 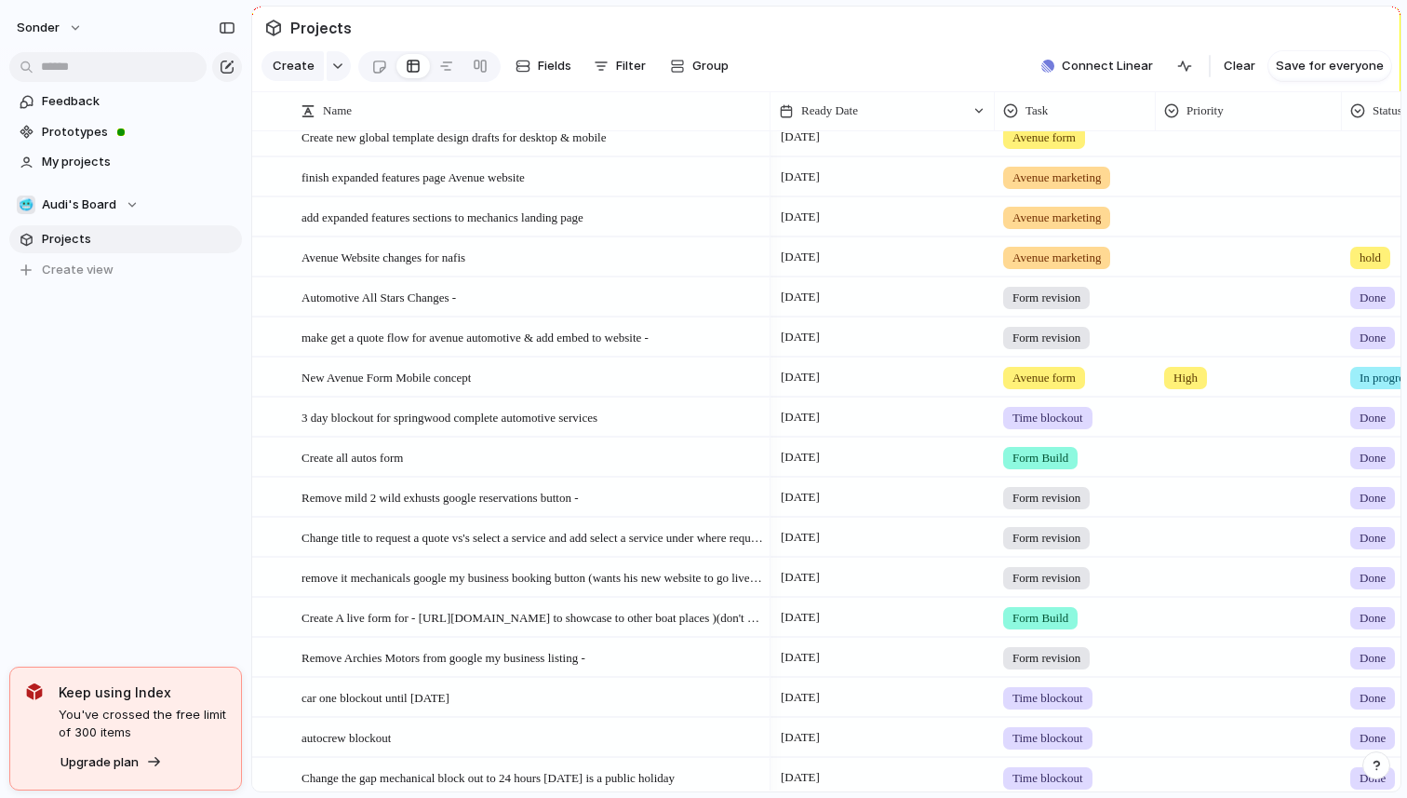 What do you see at coordinates (631, 66) in the screenshot?
I see `span: Filter` at bounding box center [631, 66].